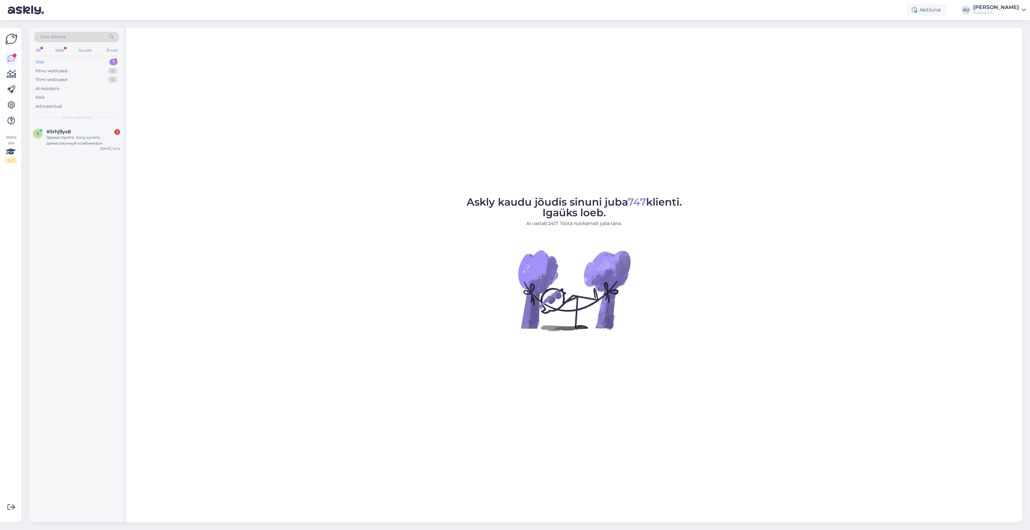 The width and height of the screenshot is (1030, 530). What do you see at coordinates (40, 98) in the screenshot?
I see `div: Kõik` at bounding box center [40, 98].